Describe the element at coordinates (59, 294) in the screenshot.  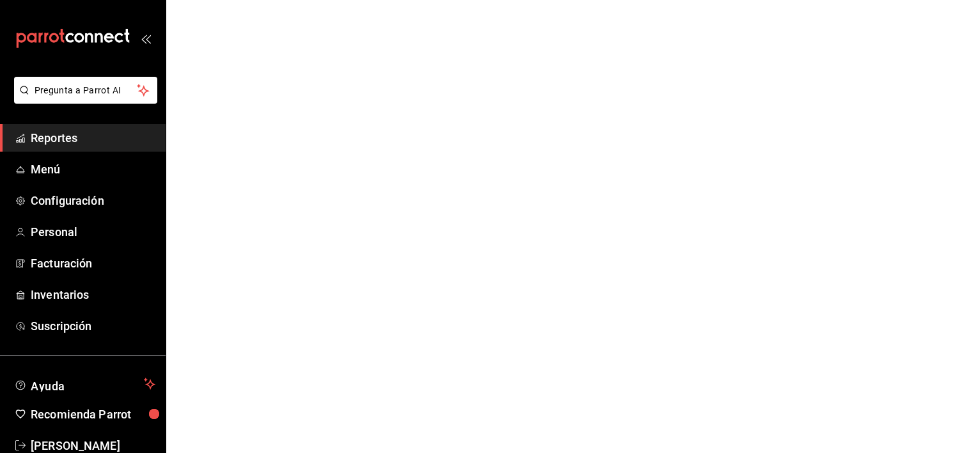
I see `font: Inventarios` at that location.